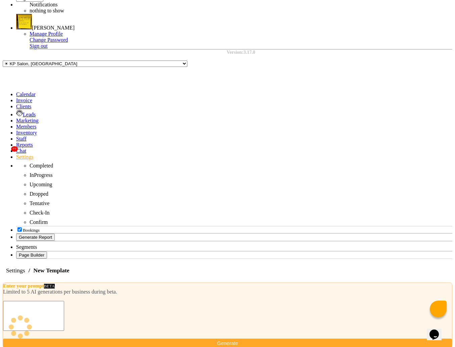  I want to click on span: Reports, so click(25, 144).